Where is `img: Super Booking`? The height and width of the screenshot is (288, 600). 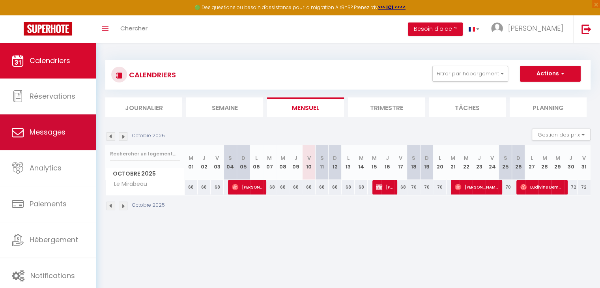 img: Super Booking is located at coordinates (48, 28).